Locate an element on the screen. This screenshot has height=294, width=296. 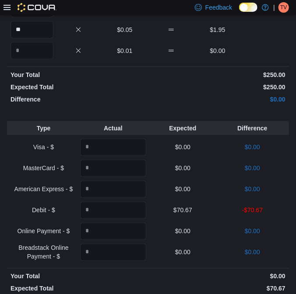
img: Cova is located at coordinates (37, 7).